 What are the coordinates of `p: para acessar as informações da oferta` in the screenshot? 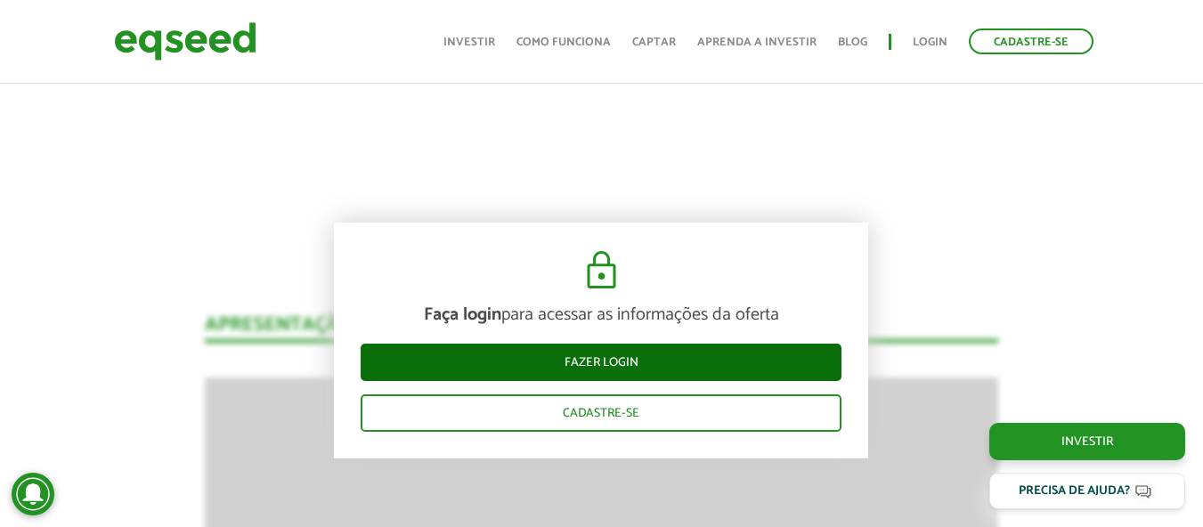 It's located at (601, 315).